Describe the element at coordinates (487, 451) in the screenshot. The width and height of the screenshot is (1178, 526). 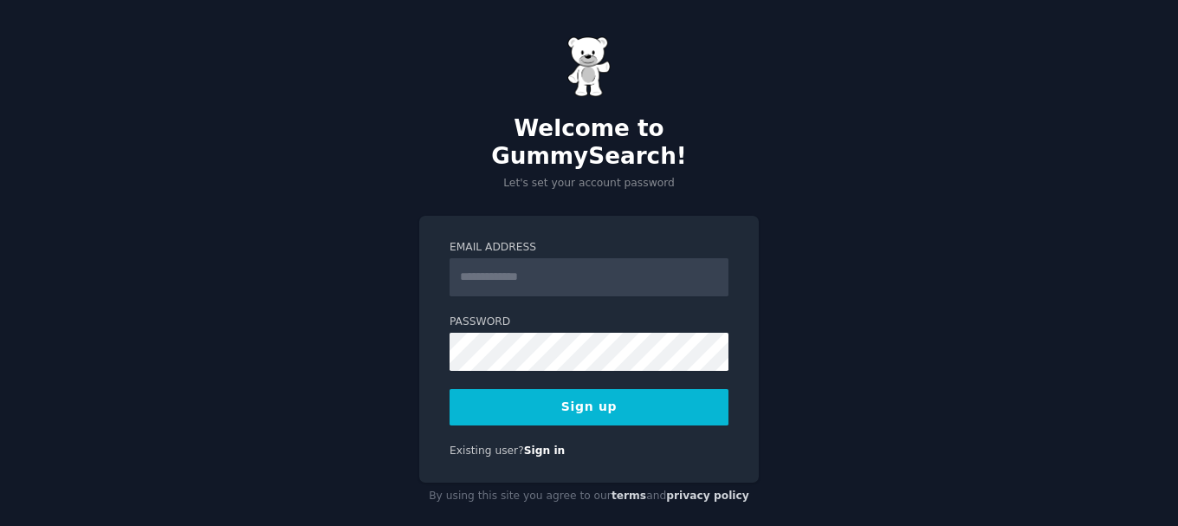
I see `span: Existing user?` at that location.